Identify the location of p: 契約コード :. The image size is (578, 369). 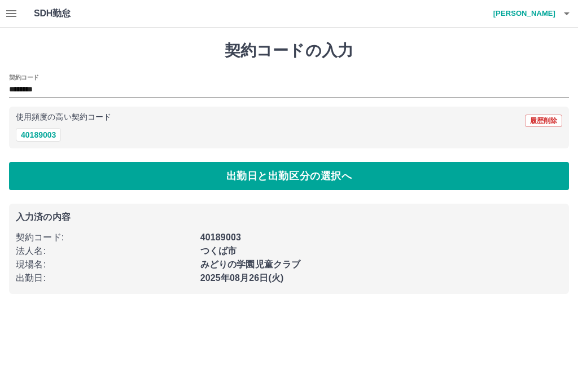
(104, 238).